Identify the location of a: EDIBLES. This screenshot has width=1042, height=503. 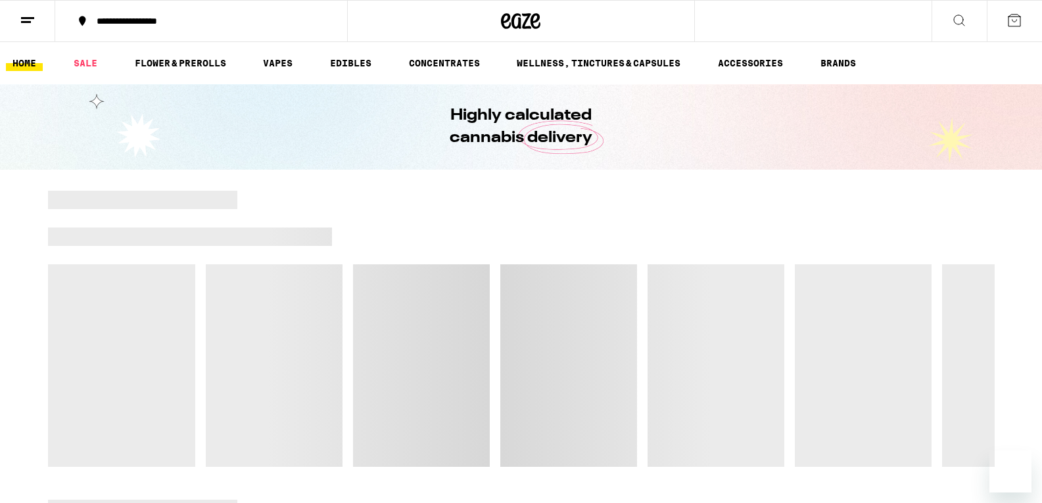
(350, 63).